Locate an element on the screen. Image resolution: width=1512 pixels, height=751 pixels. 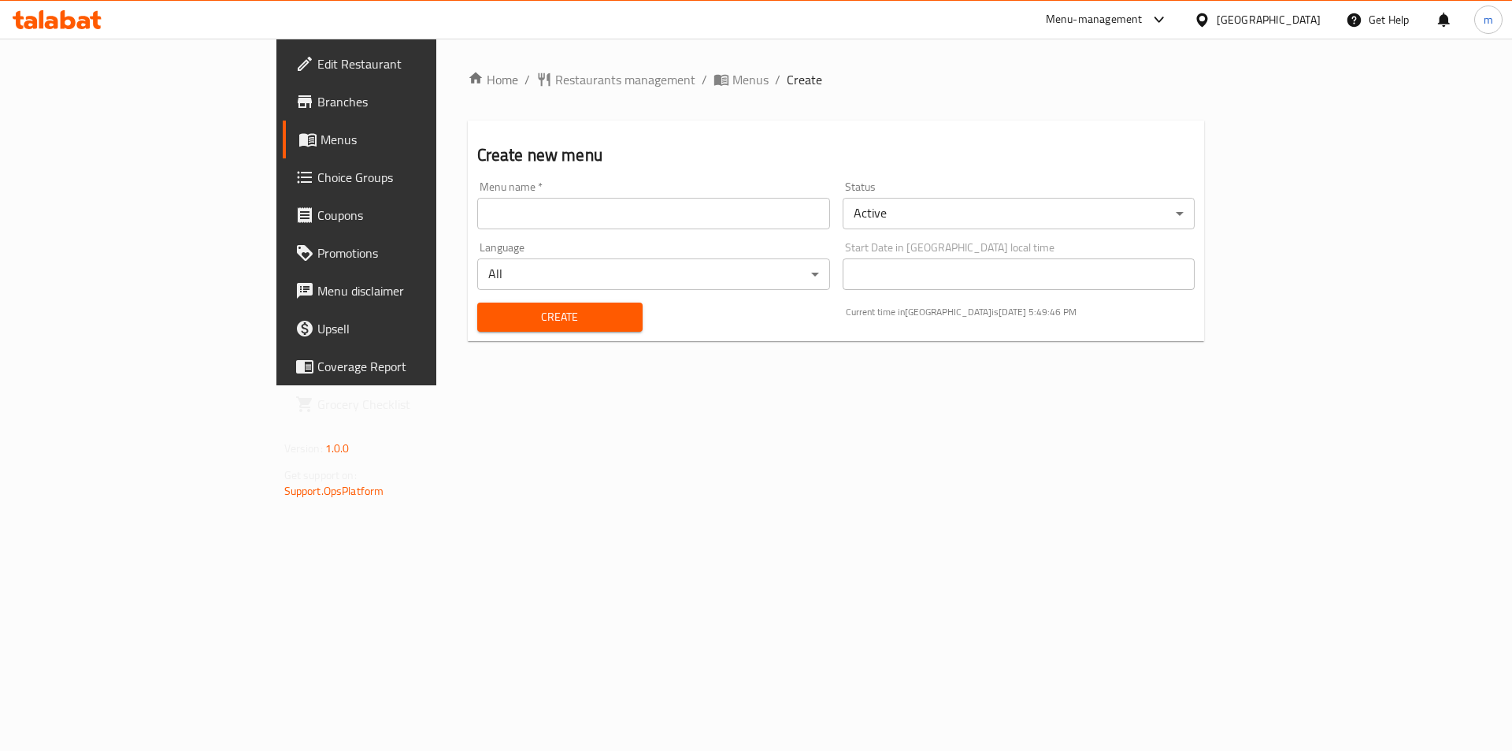
a: Restaurants management is located at coordinates (616, 80).